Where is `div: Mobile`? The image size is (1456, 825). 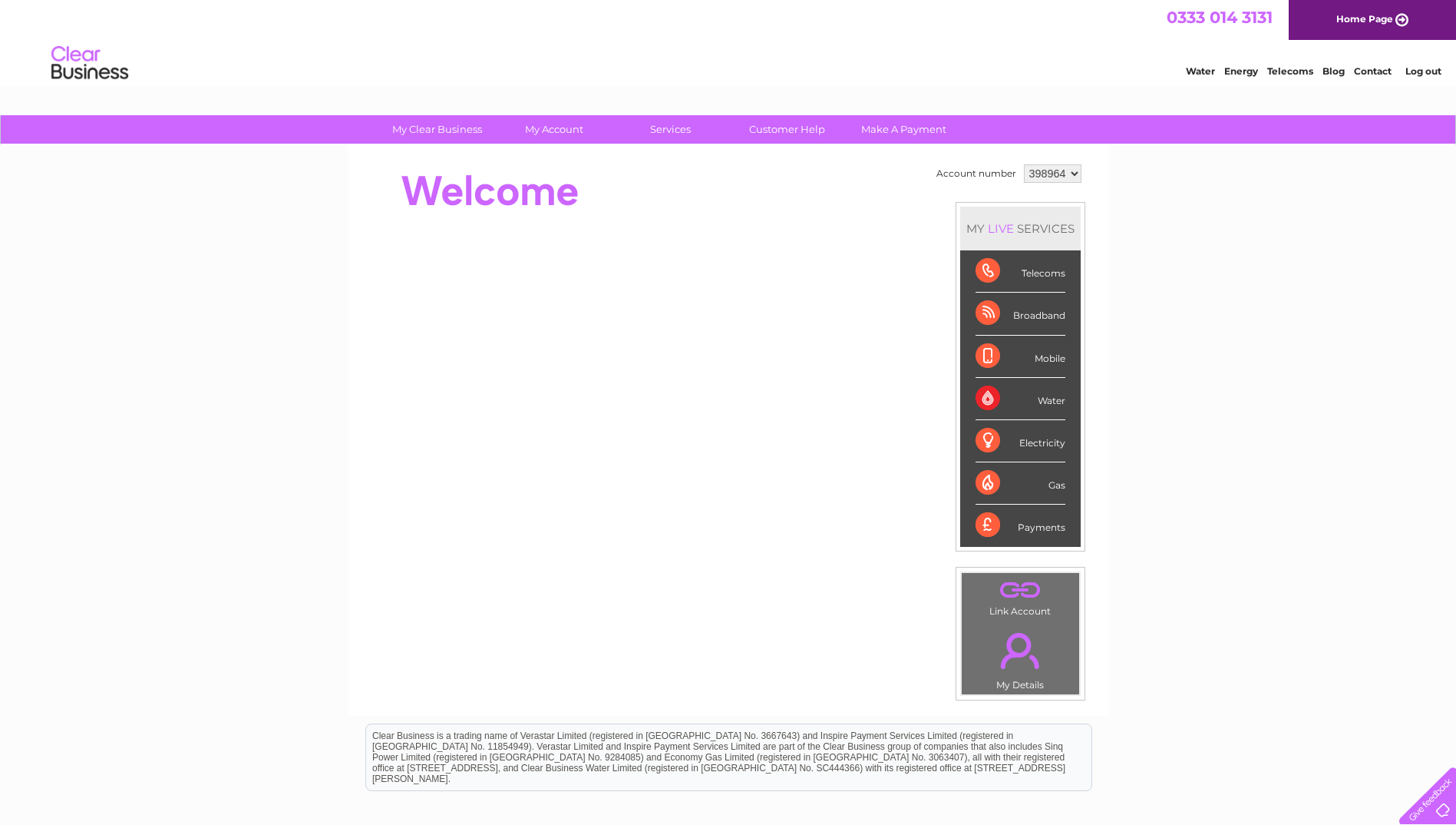
div: Mobile is located at coordinates (1020, 357).